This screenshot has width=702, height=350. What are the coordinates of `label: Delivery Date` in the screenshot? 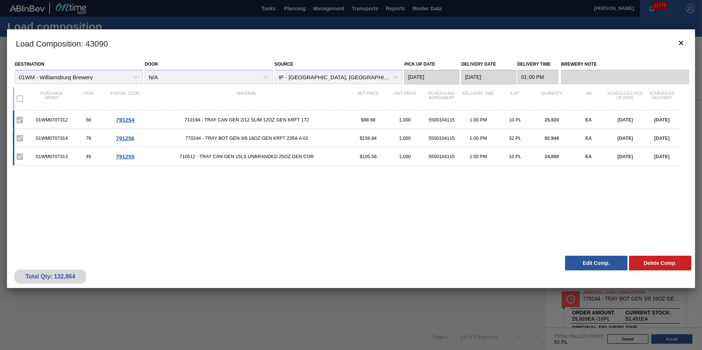 It's located at (479, 64).